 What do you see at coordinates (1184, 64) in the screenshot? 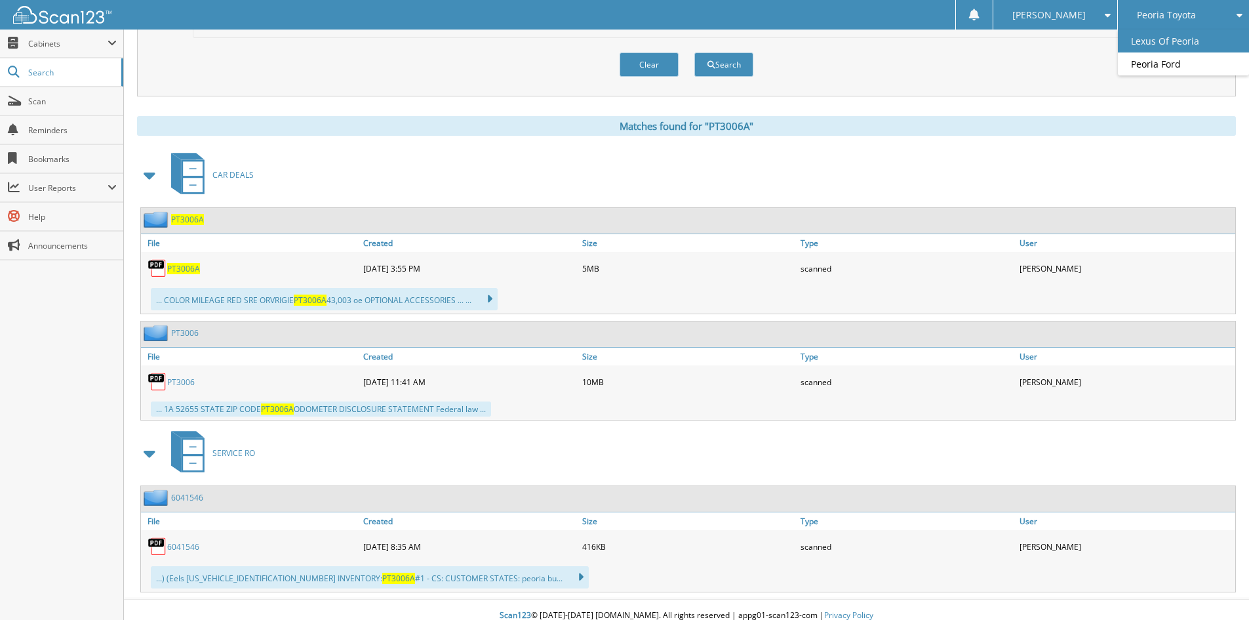
I see `a: Peoria Ford` at bounding box center [1184, 64].